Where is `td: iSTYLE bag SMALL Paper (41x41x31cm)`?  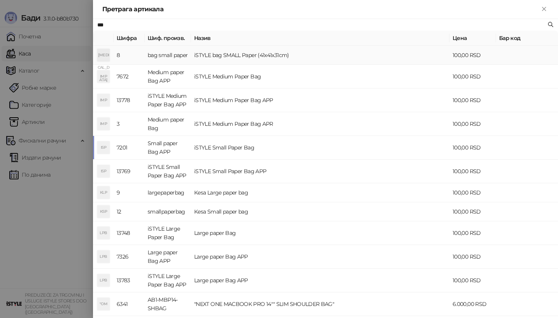
td: iSTYLE bag SMALL Paper (41x41x31cm) is located at coordinates (320, 55).